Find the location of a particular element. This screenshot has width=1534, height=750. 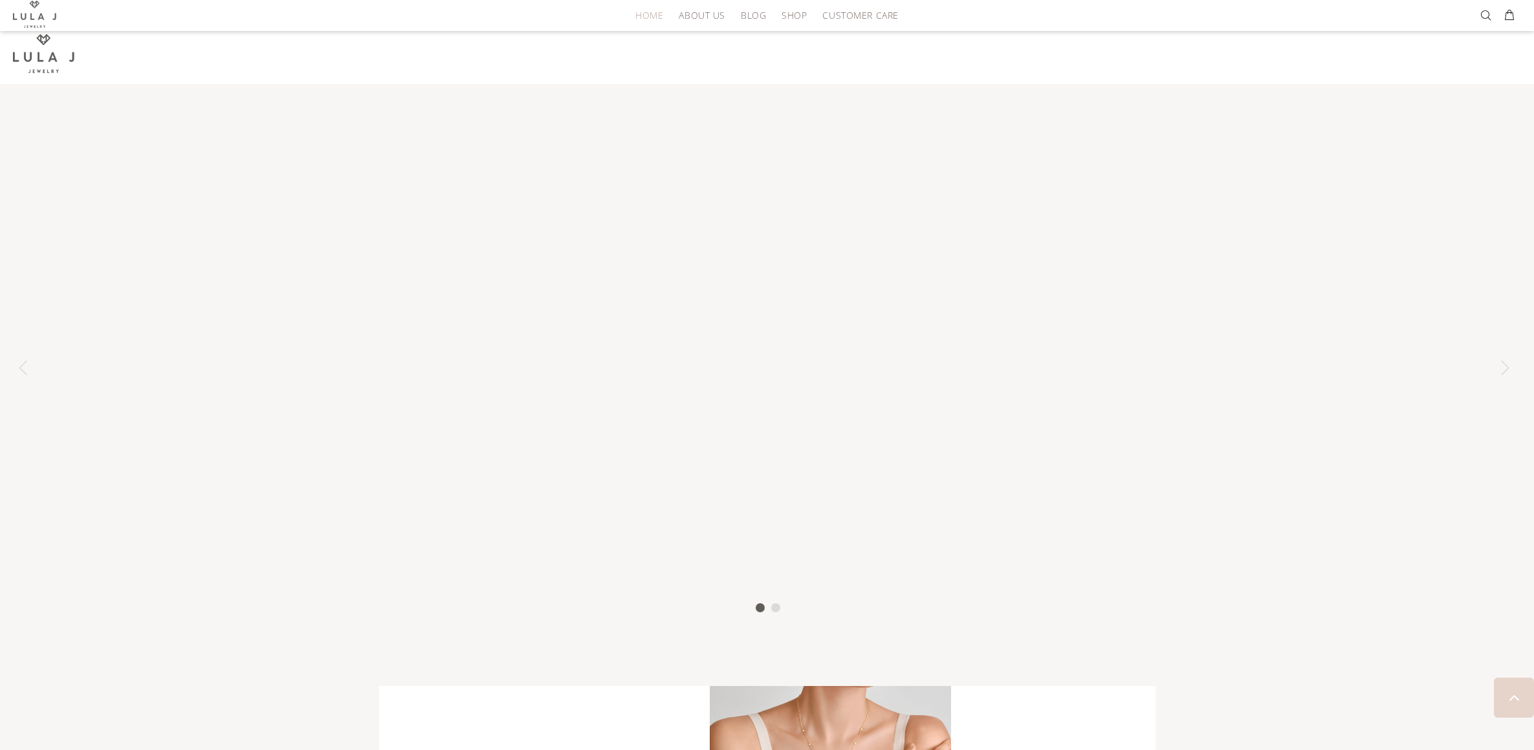

a: Shop is located at coordinates (794, 15).